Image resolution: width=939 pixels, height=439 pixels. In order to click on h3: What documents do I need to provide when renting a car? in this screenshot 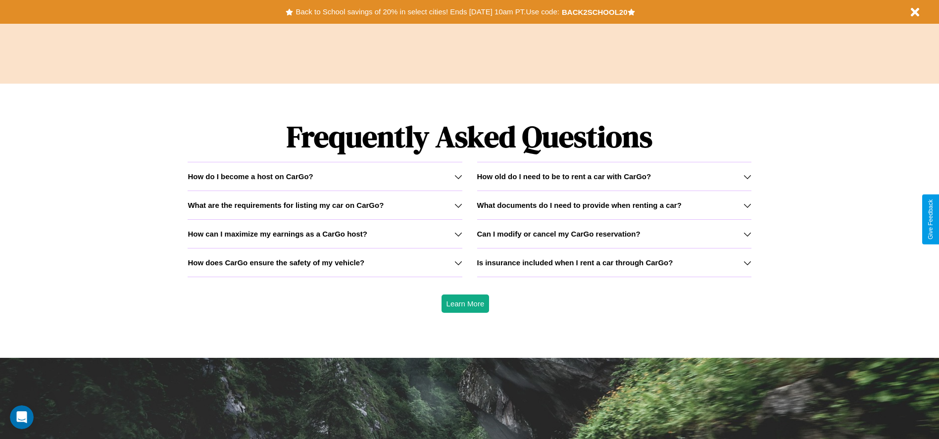, I will do `click(579, 205)`.